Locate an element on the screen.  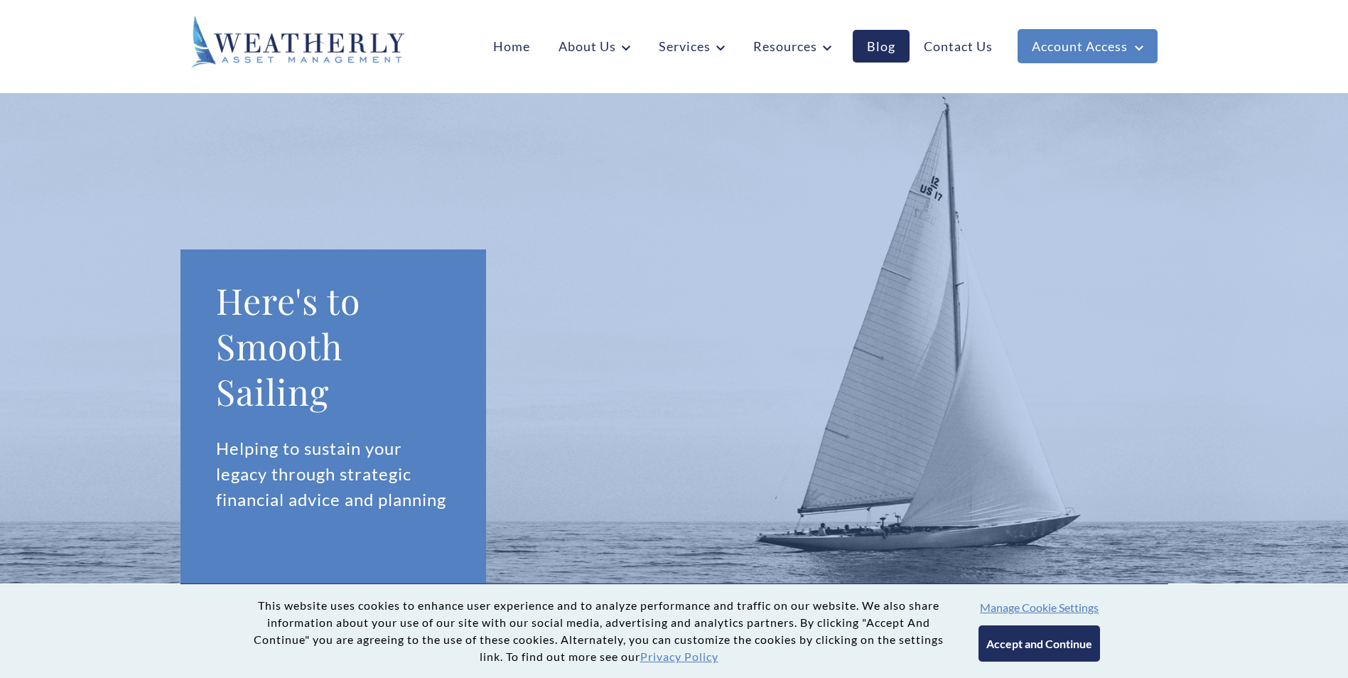
a: Home is located at coordinates (511, 46).